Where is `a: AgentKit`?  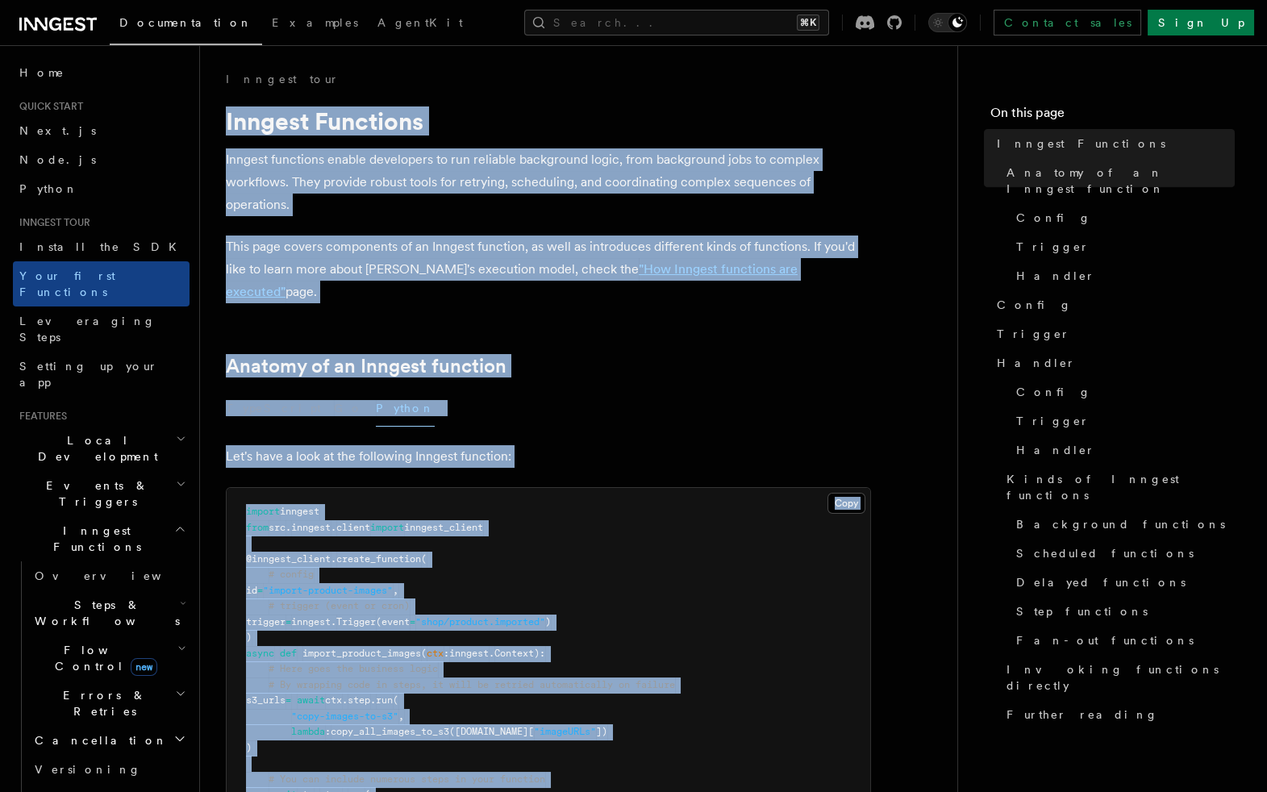 a: AgentKit is located at coordinates (420, 24).